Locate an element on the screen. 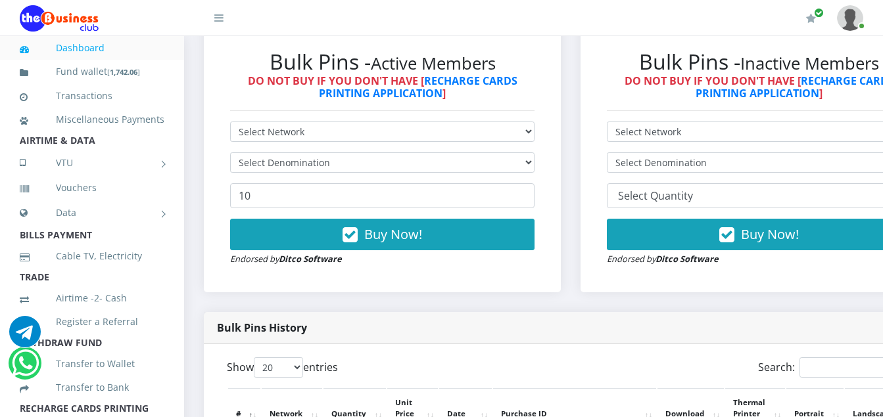 Image resolution: width=883 pixels, height=417 pixels. h2: Bulk Pins - is located at coordinates (382, 62).